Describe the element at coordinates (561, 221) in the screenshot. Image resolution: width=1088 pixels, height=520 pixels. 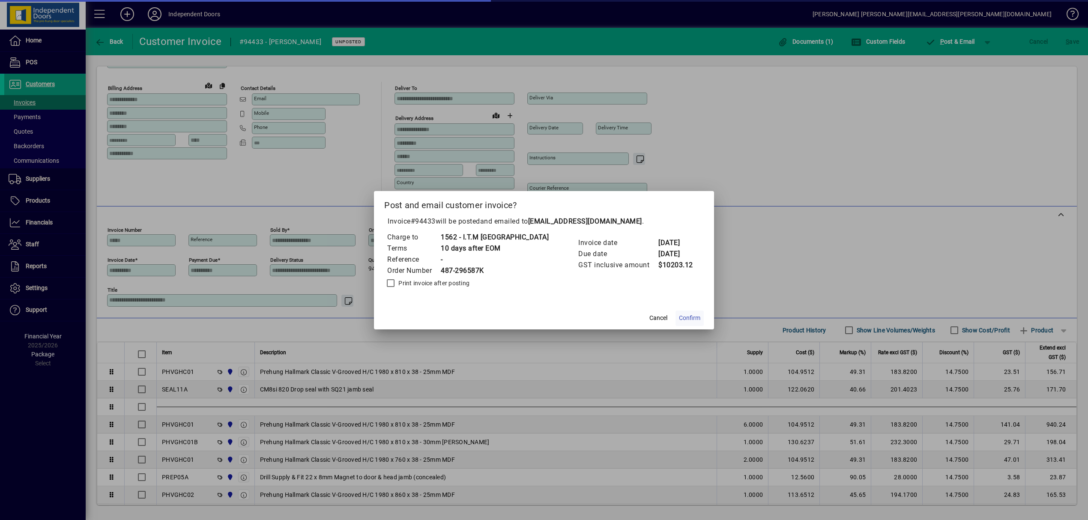
I see `span: and emailed to` at that location.